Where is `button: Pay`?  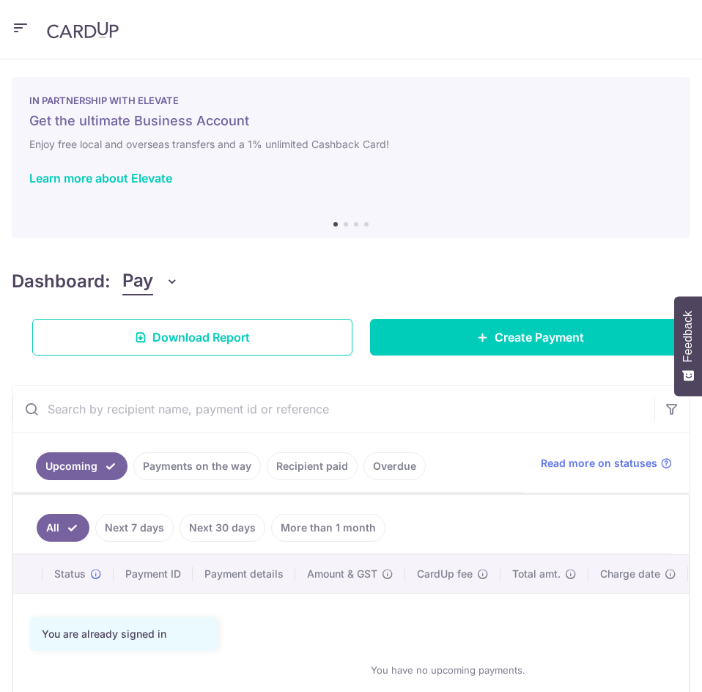
button: Pay is located at coordinates (150, 281).